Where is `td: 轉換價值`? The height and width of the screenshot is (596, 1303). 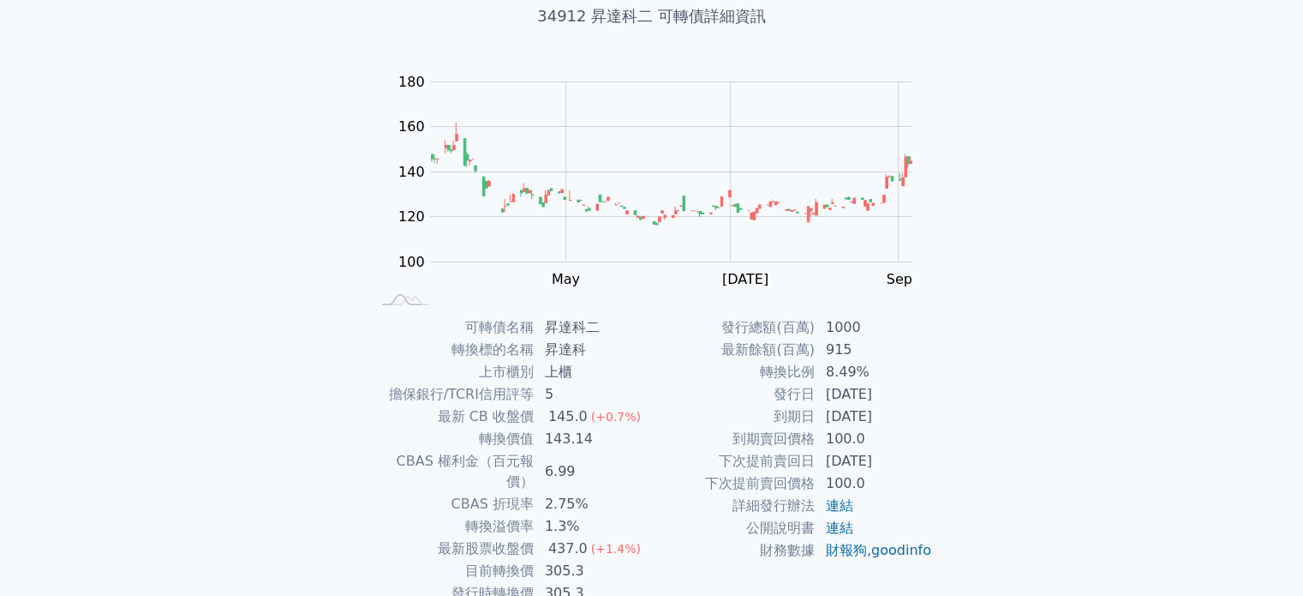
td: 轉換價值 is located at coordinates (452, 439).